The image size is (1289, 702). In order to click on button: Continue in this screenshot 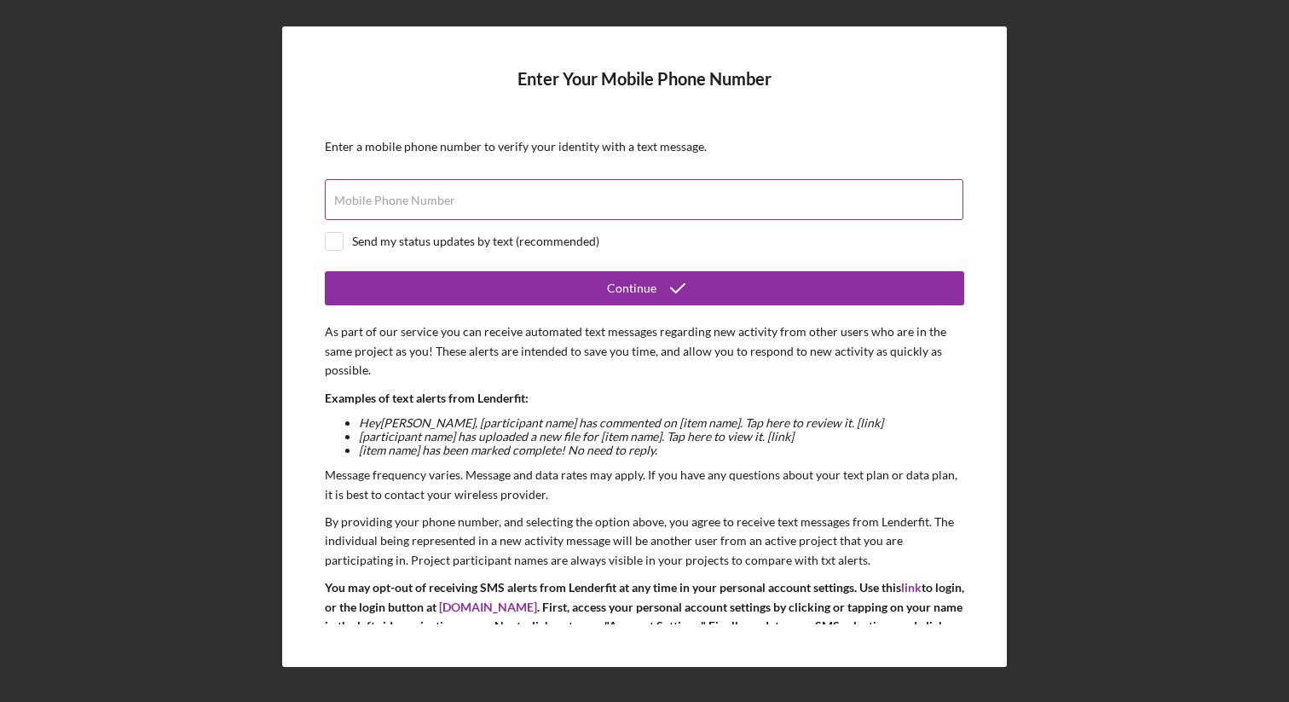, I will do `click(645, 288)`.